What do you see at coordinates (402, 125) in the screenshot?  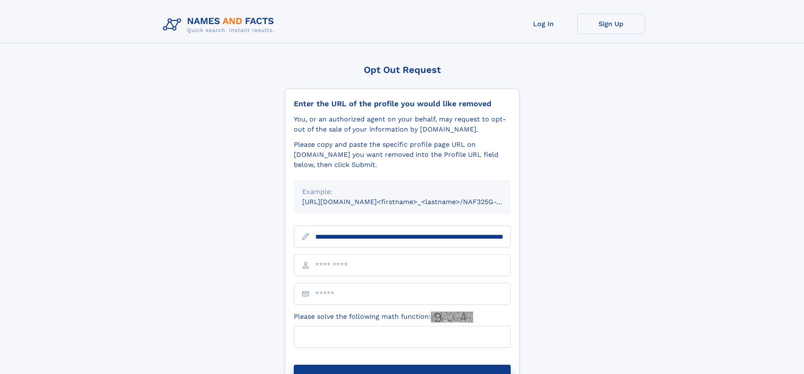 I see `div: You, or an authorized agent on your behalf, may request to opt-out of the sale of your informatio...` at bounding box center [402, 125].